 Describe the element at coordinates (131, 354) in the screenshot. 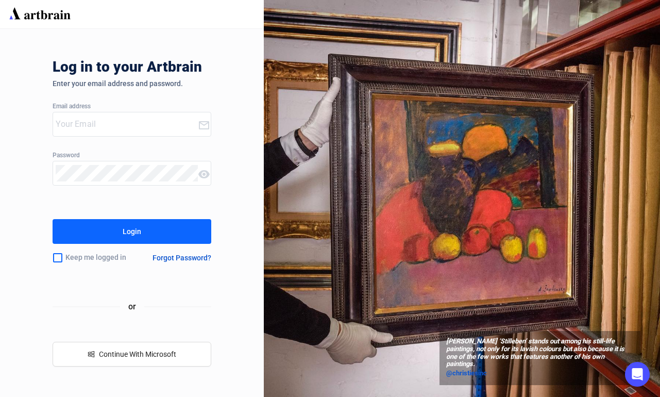

I see `button: windowsContinue With Microsoft` at that location.